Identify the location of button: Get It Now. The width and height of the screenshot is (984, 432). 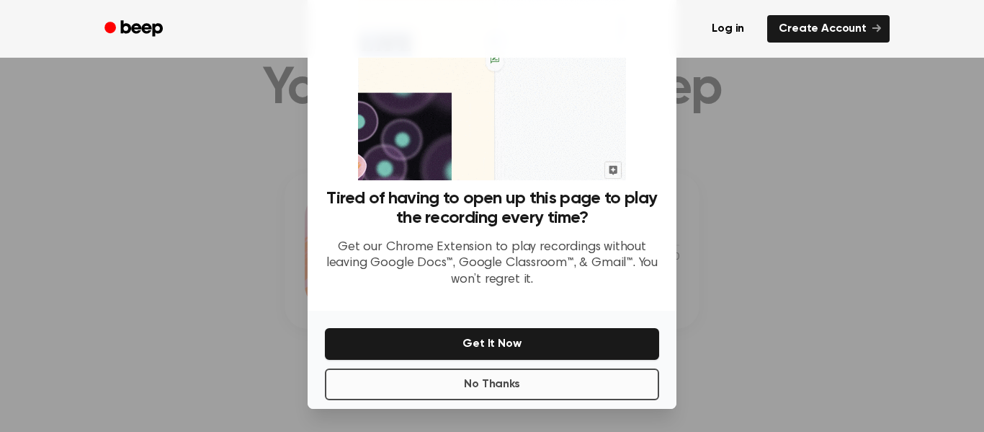
(492, 344).